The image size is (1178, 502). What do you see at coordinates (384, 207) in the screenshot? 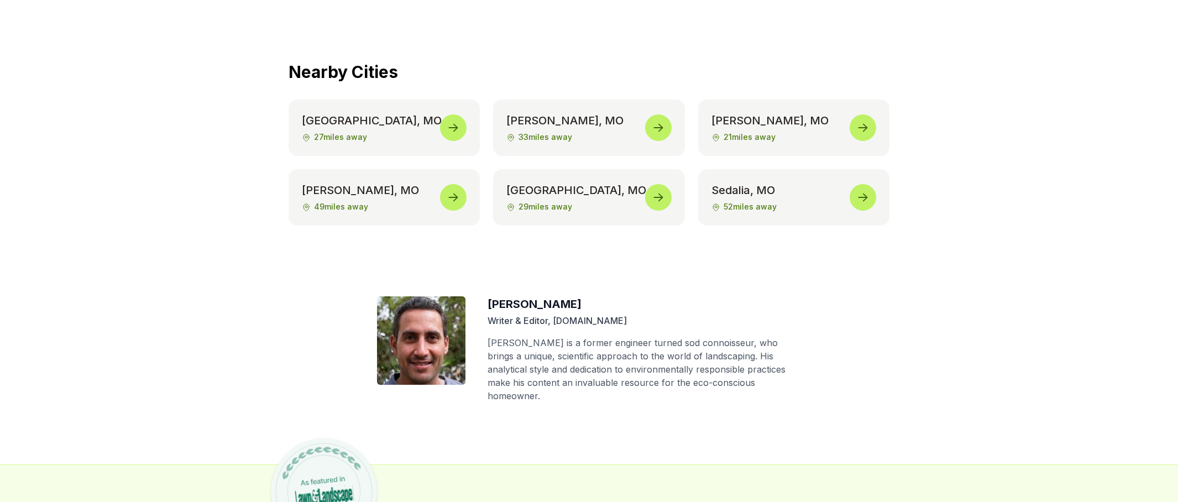
I see `span: 49 miles away` at bounding box center [384, 207].